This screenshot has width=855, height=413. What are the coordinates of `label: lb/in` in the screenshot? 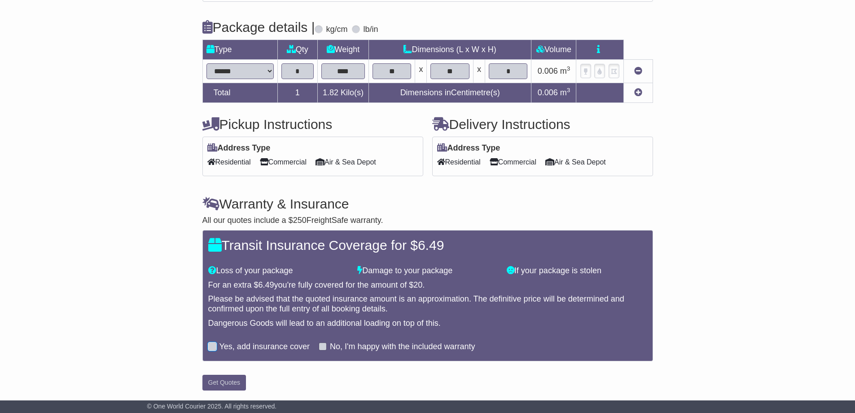 It's located at (370, 30).